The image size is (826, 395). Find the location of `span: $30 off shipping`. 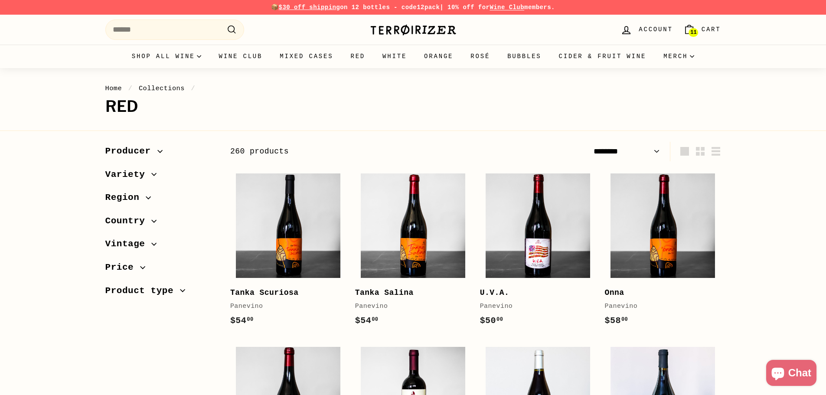

span: $30 off shipping is located at coordinates (310, 7).